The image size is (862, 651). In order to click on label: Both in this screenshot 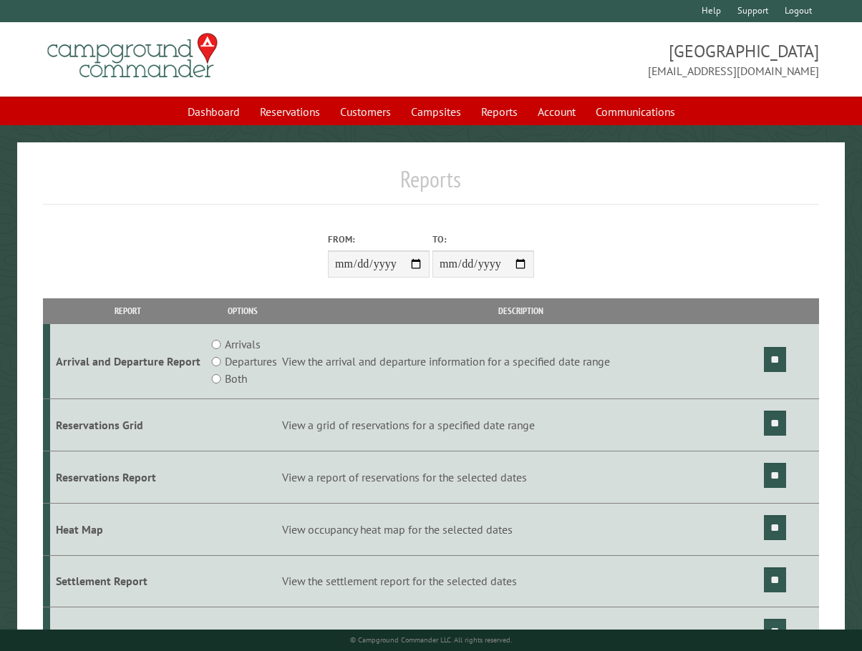, I will do `click(235, 379)`.